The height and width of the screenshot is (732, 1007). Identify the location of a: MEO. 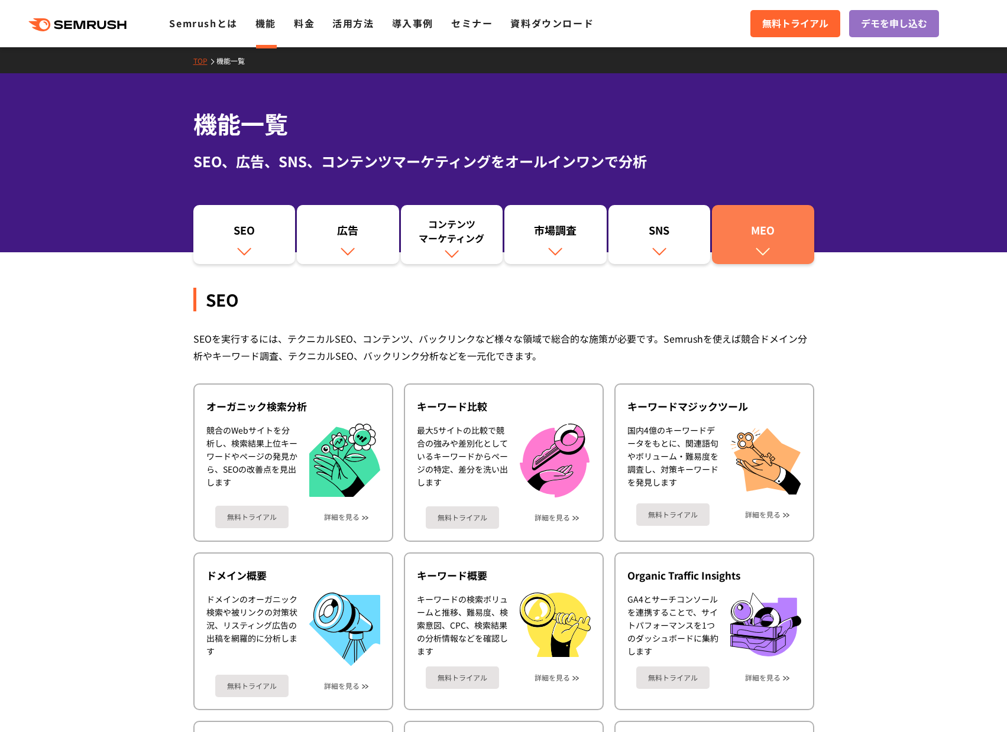
(763, 235).